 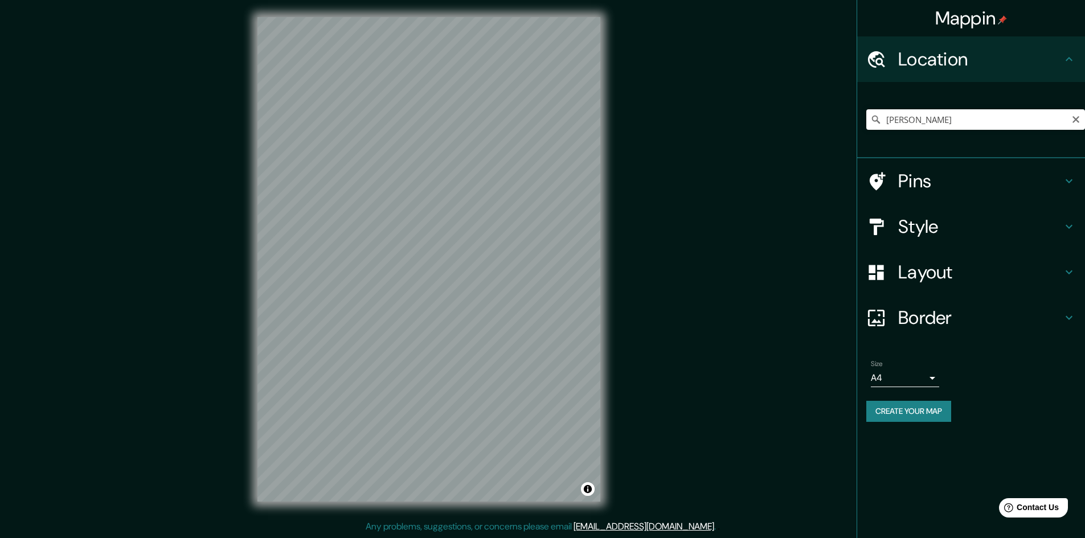 I want to click on div: A4, so click(x=905, y=378).